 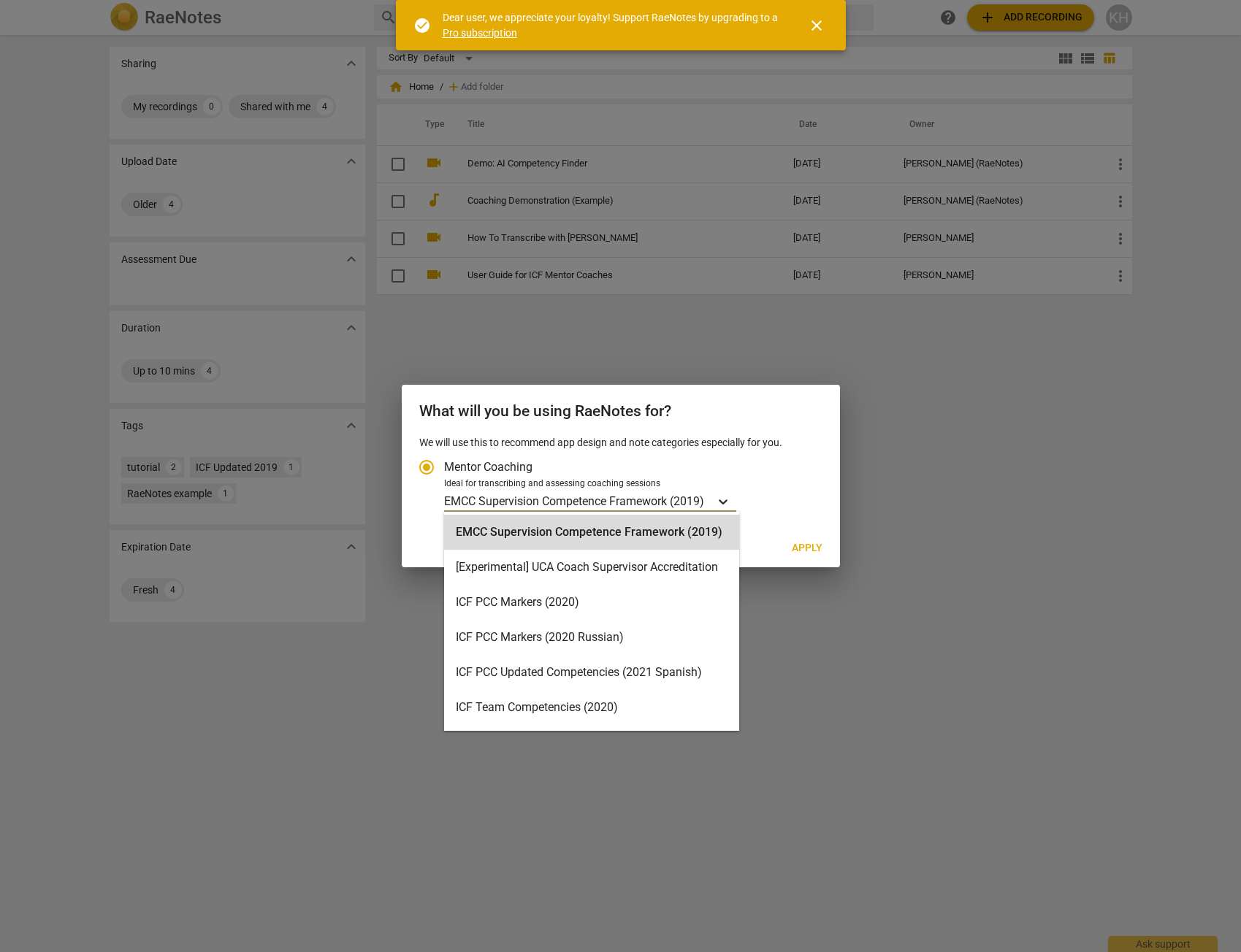 What do you see at coordinates (592, 567) in the screenshot?
I see `div: [Experimental] UCA Coach Supervisor Accreditation` at bounding box center [592, 567].